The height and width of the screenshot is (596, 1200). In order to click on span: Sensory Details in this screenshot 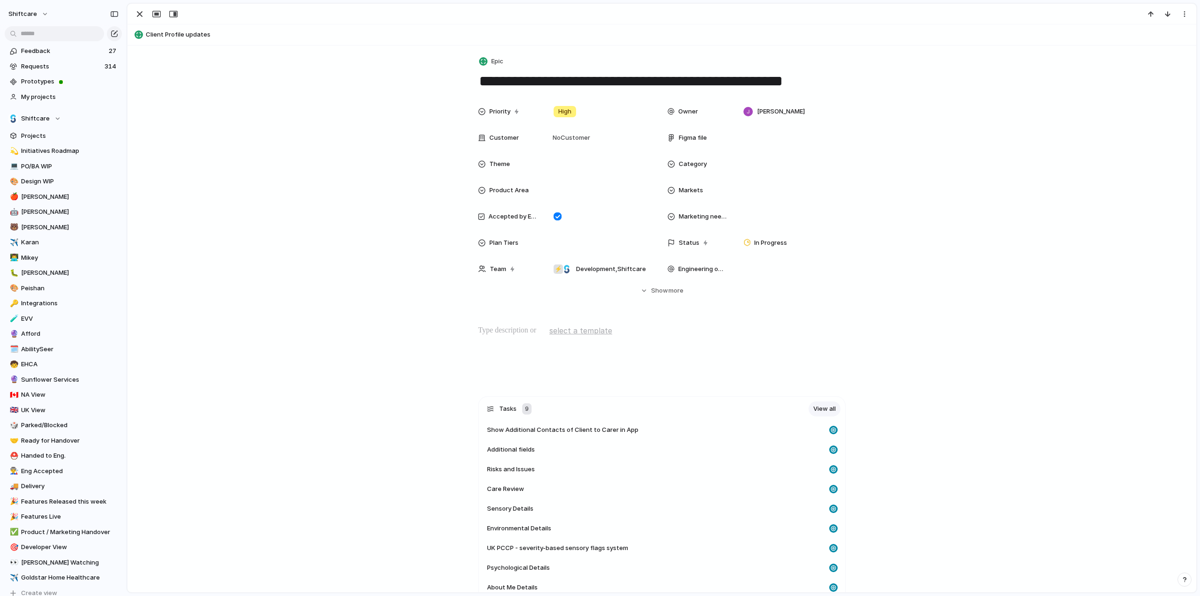, I will do `click(510, 509)`.